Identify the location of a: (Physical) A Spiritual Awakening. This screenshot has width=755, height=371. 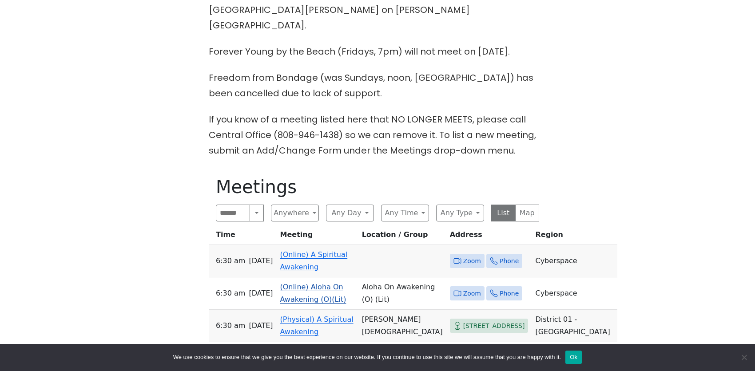
(317, 325).